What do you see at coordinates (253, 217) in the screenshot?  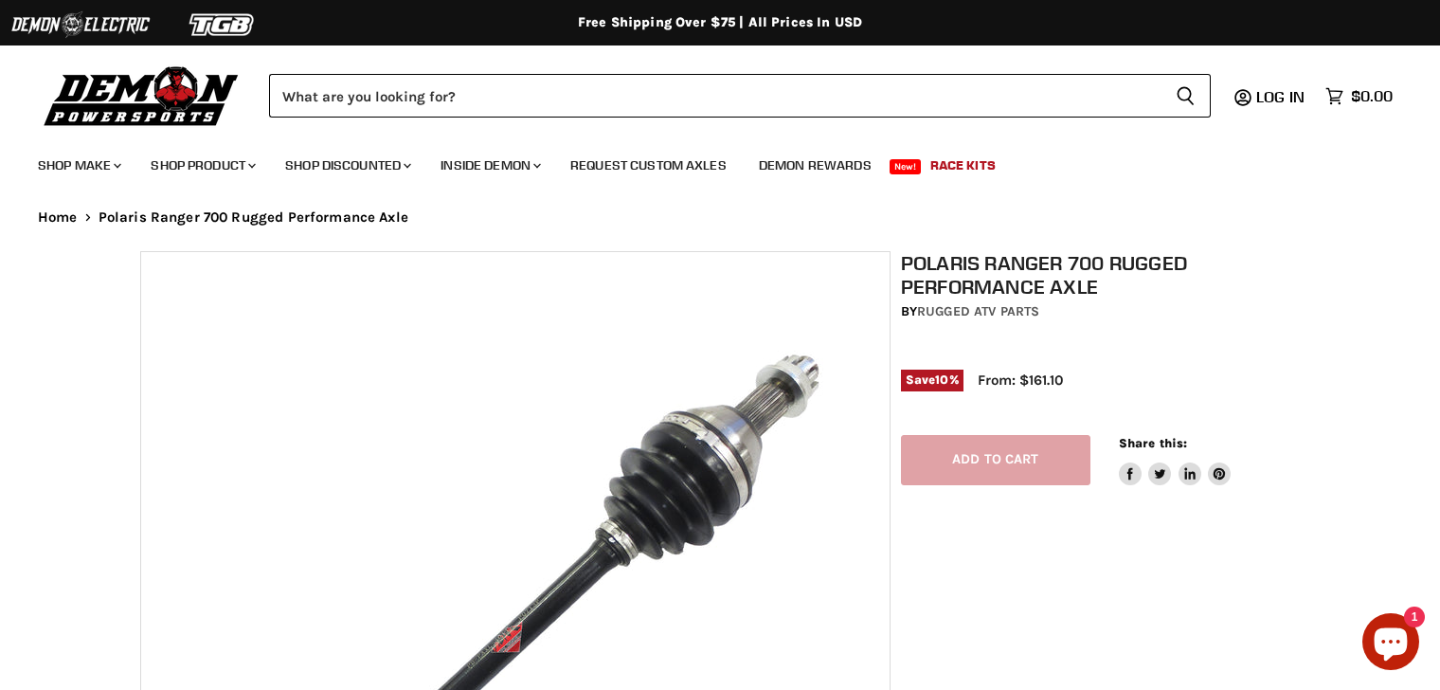 I see `span: Polaris Ranger 700 Rugged Performance Axle` at bounding box center [253, 217].